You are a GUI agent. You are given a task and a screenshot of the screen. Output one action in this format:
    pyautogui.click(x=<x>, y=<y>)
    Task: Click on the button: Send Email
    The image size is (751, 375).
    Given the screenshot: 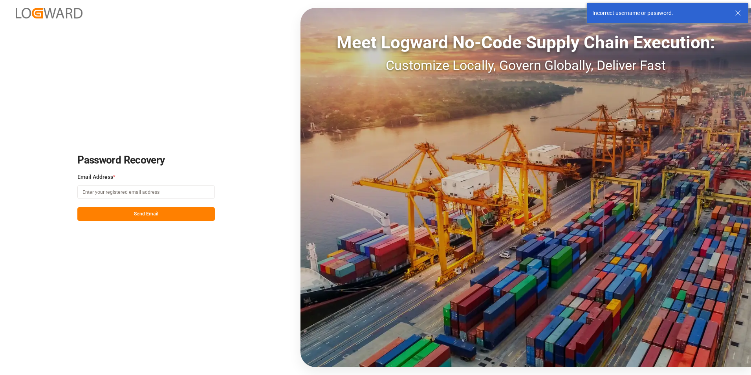 What is the action you would take?
    pyautogui.click(x=146, y=214)
    